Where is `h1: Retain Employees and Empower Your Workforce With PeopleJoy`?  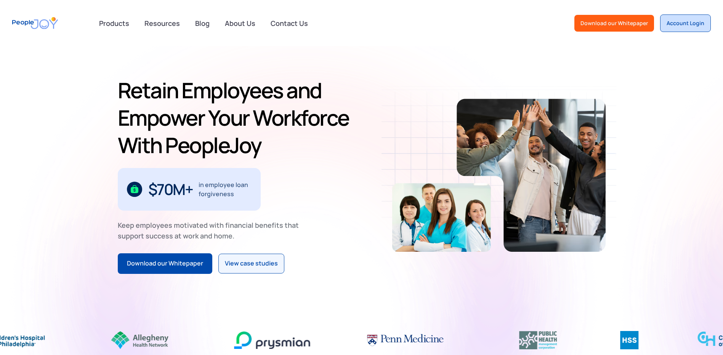 h1: Retain Employees and Empower Your Workforce With PeopleJoy is located at coordinates (238, 118).